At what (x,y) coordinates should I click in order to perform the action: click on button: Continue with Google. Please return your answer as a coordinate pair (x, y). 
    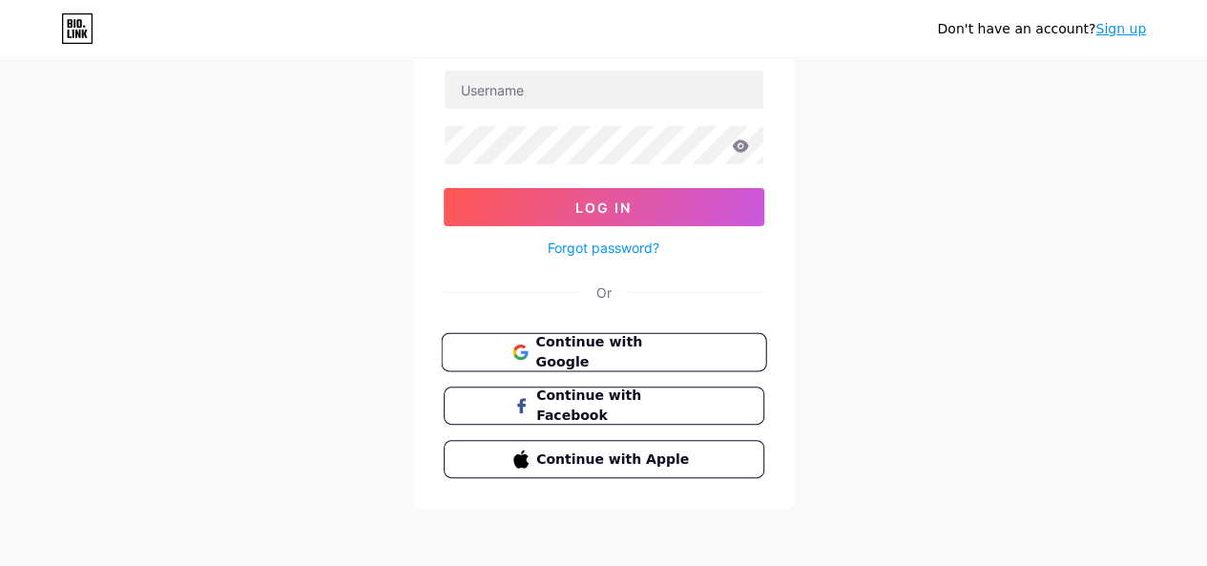
    Looking at the image, I should click on (603, 352).